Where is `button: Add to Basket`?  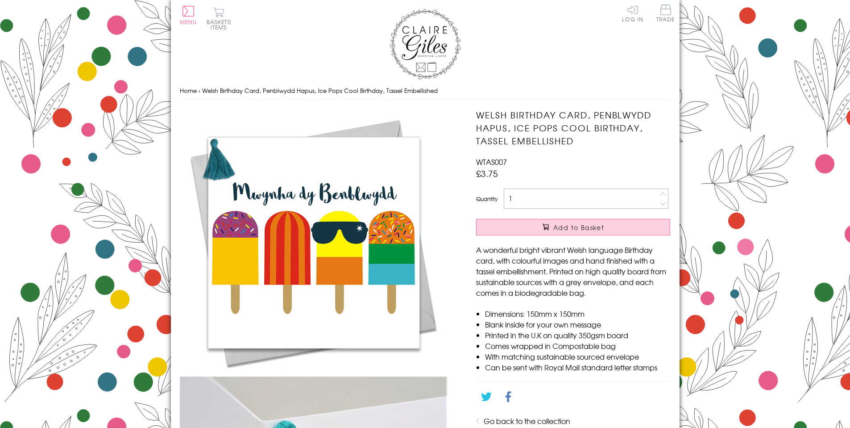
button: Add to Basket is located at coordinates (573, 227).